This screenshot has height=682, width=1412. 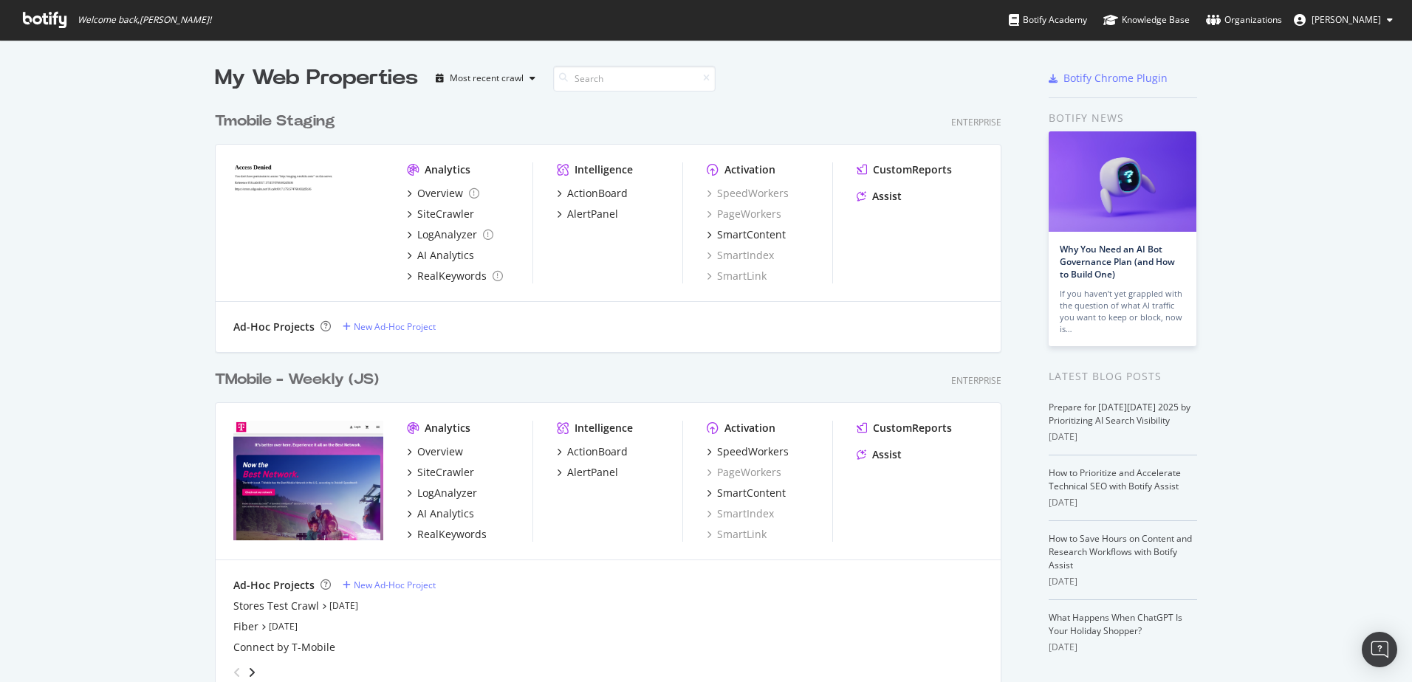 What do you see at coordinates (316, 78) in the screenshot?
I see `div: My Web Properties` at bounding box center [316, 78].